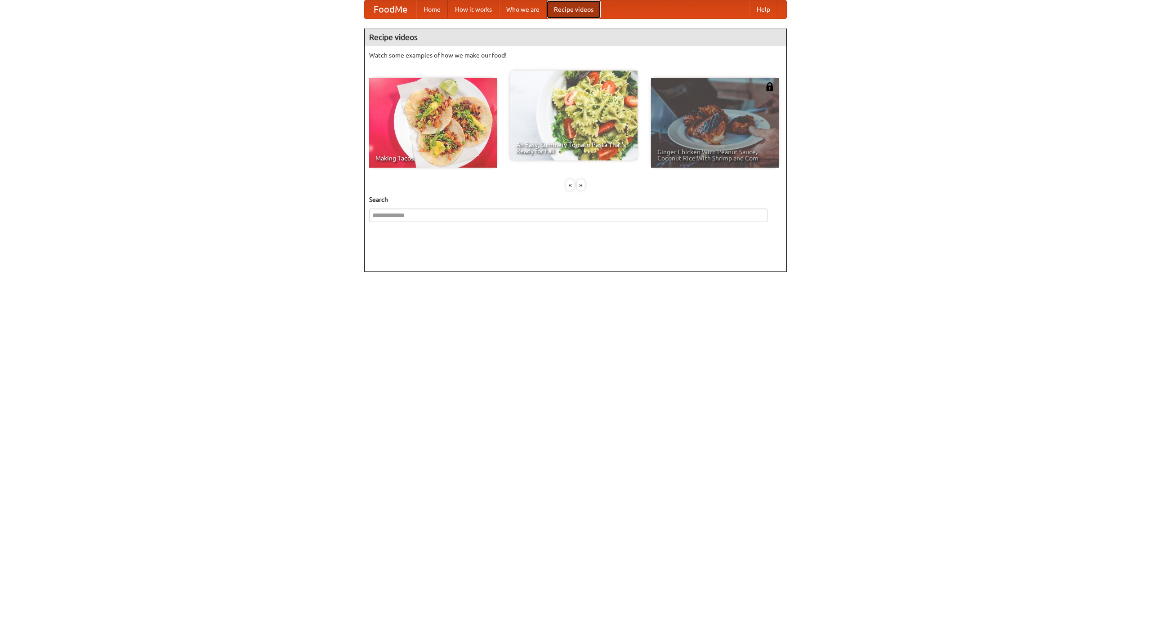  Describe the element at coordinates (574, 148) in the screenshot. I see `span: An Easy, Summery Tomato Pasta That's Ready for Fall` at that location.